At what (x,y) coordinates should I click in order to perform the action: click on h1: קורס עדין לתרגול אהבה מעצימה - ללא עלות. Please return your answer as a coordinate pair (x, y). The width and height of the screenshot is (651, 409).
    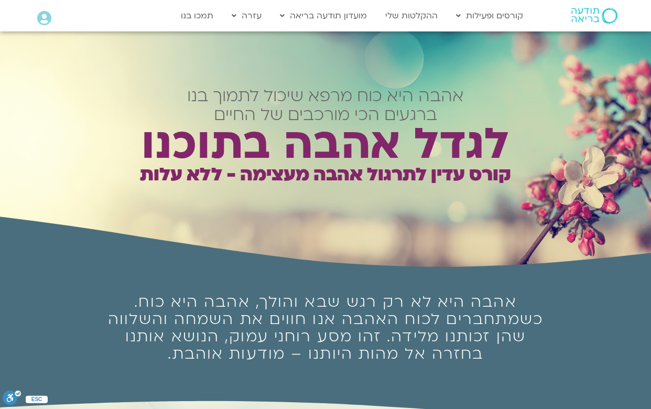
    Looking at the image, I should click on (326, 175).